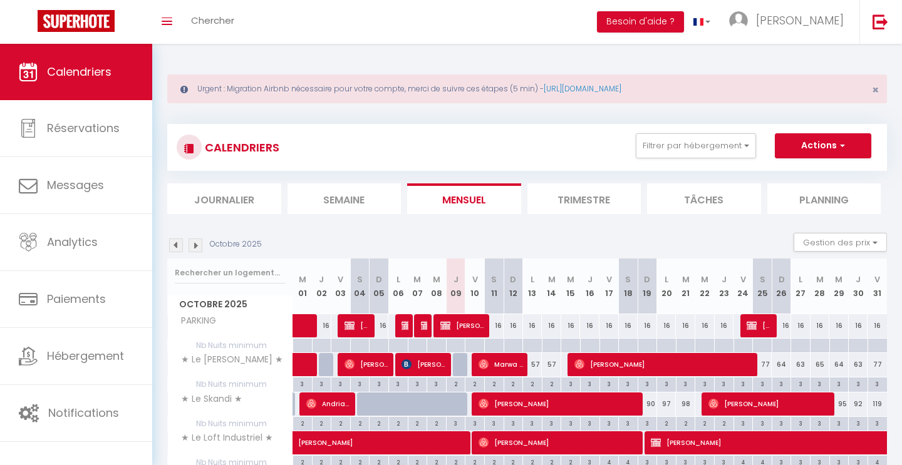 The height and width of the screenshot is (465, 902). I want to click on th: 09, so click(455, 286).